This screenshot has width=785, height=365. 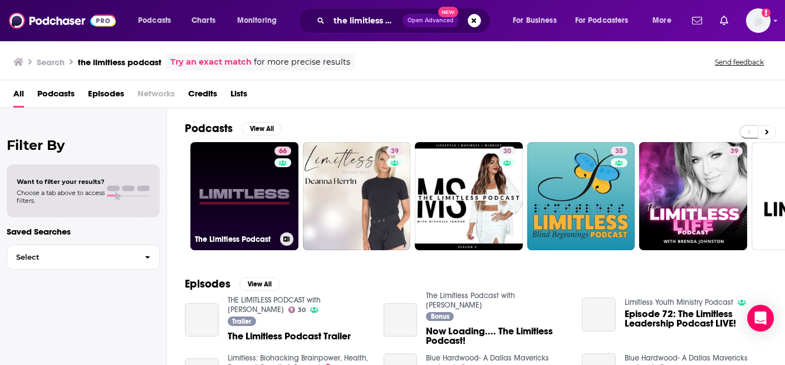 What do you see at coordinates (696, 319) in the screenshot?
I see `span: Episode 72: The Limitless Leadership Podcast LIVE!` at bounding box center [696, 319].